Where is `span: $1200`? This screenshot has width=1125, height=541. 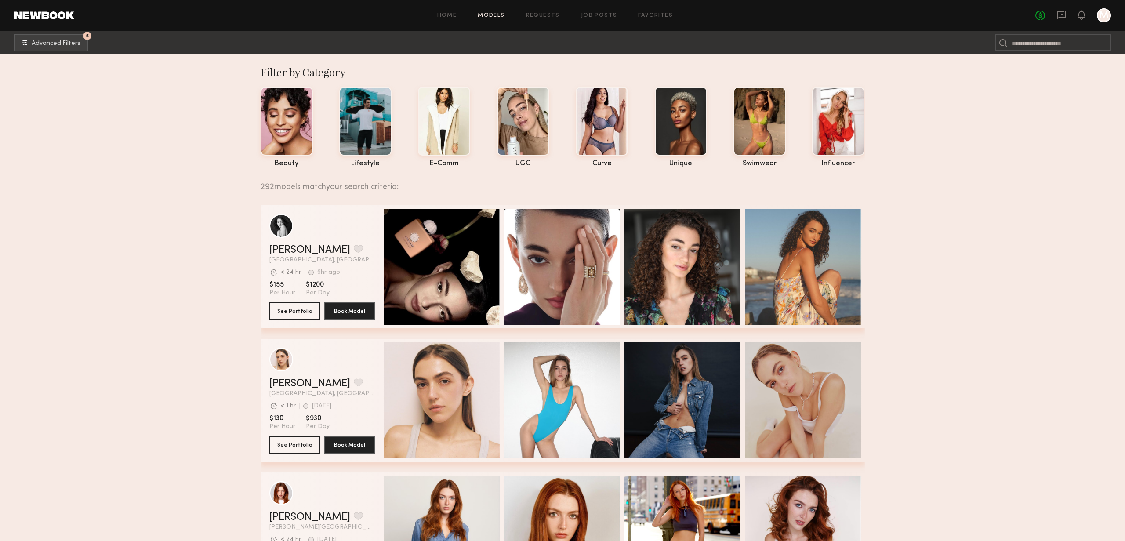
span: $1200 is located at coordinates (318, 285).